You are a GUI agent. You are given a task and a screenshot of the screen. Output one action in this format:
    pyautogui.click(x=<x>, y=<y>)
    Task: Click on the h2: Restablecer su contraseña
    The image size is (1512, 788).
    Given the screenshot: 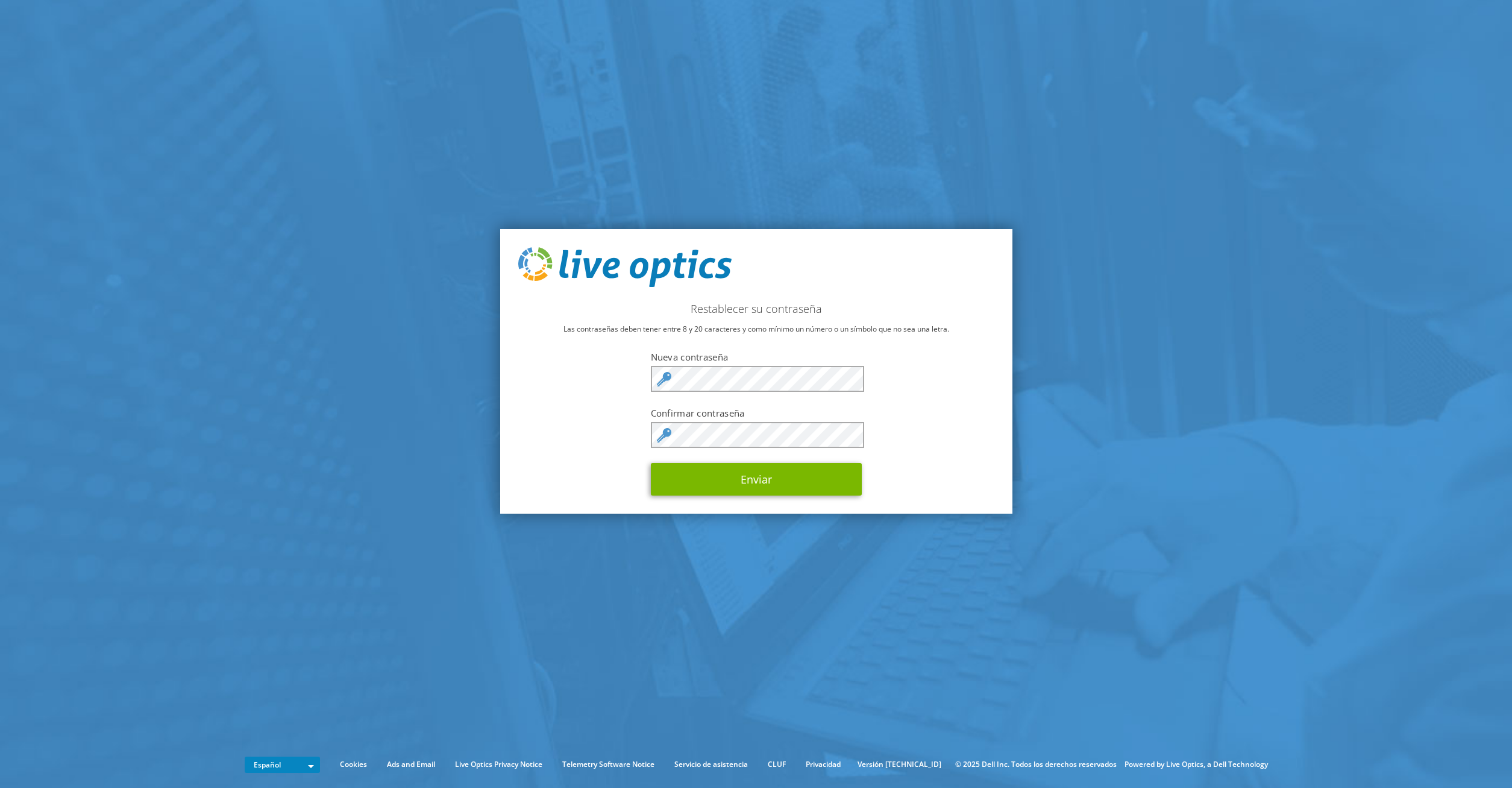 What is the action you would take?
    pyautogui.click(x=756, y=308)
    